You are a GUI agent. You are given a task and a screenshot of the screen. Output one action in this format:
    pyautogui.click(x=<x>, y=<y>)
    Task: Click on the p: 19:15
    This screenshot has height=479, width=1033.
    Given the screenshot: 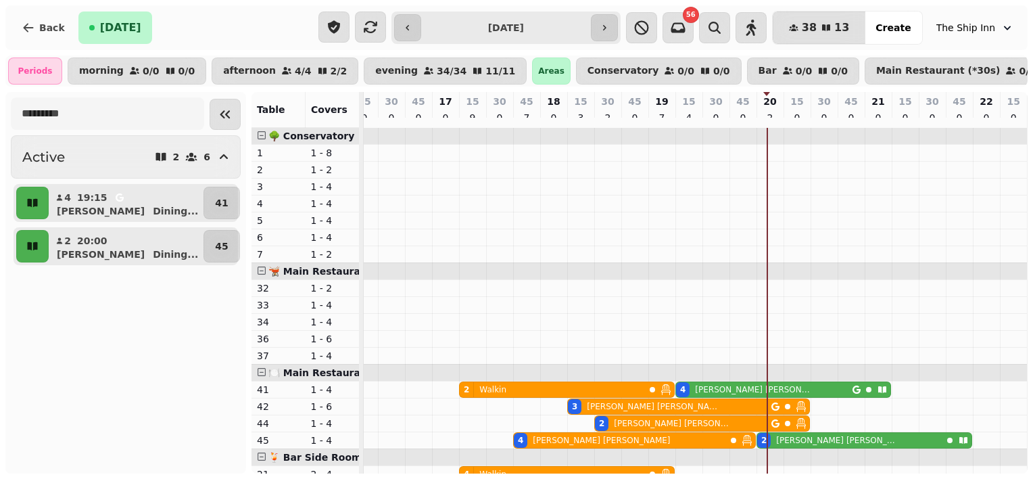 What is the action you would take?
    pyautogui.click(x=92, y=197)
    